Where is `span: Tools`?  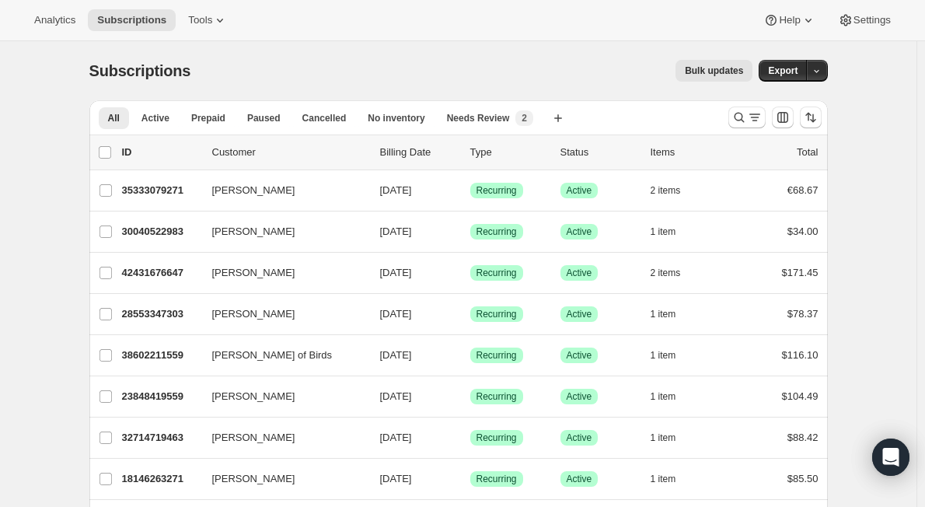
span: Tools is located at coordinates (200, 20).